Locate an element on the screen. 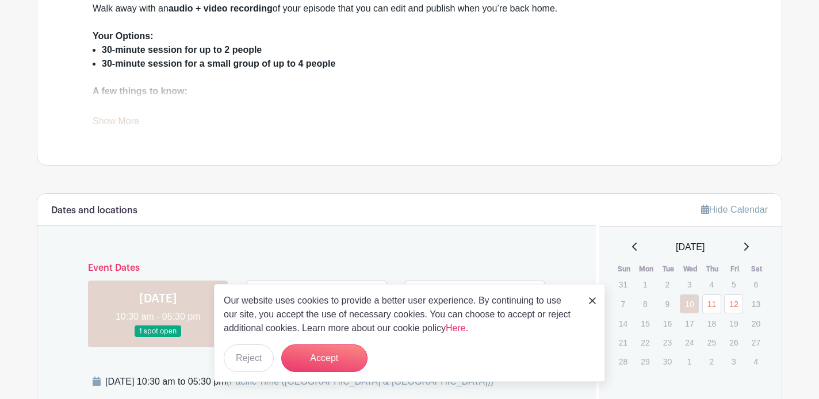 Image resolution: width=819 pixels, height=399 pixels. p: 21 is located at coordinates (623, 342).